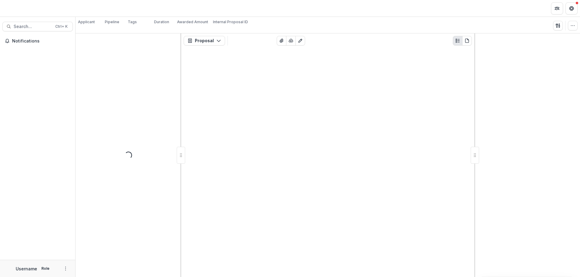 Image resolution: width=580 pixels, height=277 pixels. What do you see at coordinates (204, 41) in the screenshot?
I see `button: Proposal` at bounding box center [204, 41].